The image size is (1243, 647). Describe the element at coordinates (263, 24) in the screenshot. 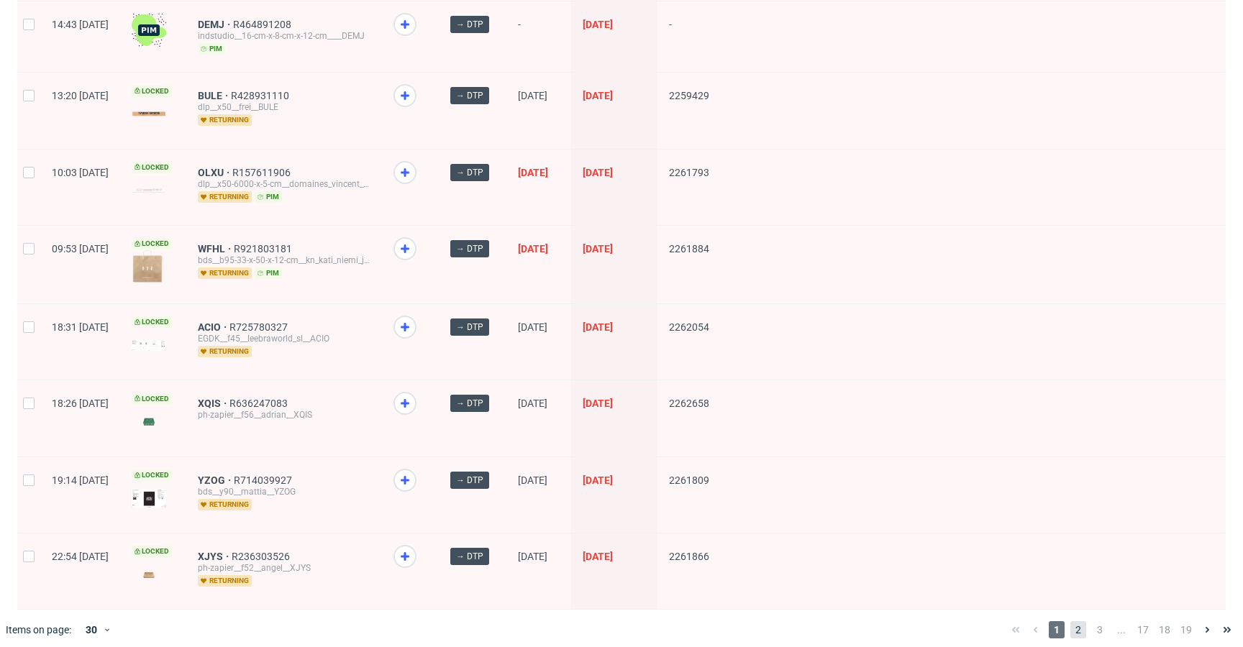

I see `span: R464891208` at that location.